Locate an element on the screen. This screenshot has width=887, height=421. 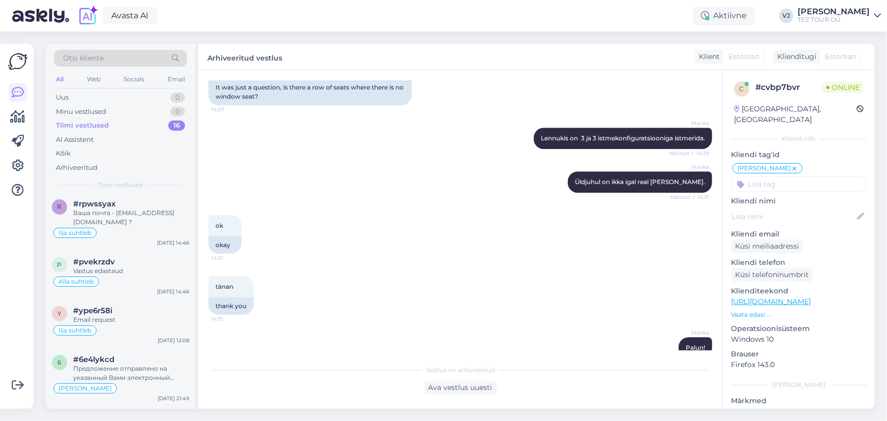
span: p is located at coordinates (59, 264).